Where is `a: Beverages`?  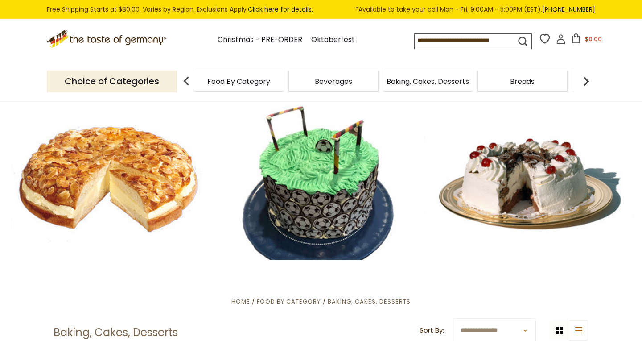
a: Beverages is located at coordinates (334, 81).